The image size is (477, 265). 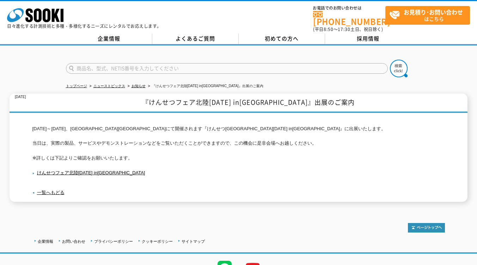 I want to click on a: よくあるご質問, so click(x=195, y=39).